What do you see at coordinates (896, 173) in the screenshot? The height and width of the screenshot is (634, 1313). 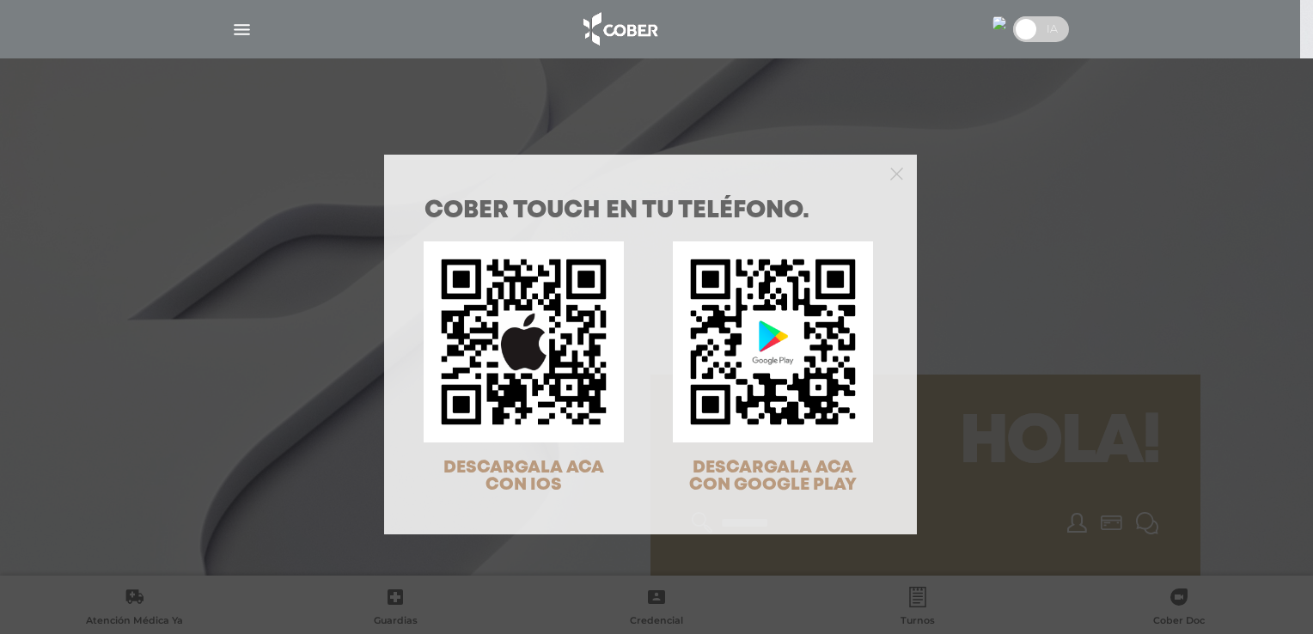 I see `button: Close` at bounding box center [896, 173].